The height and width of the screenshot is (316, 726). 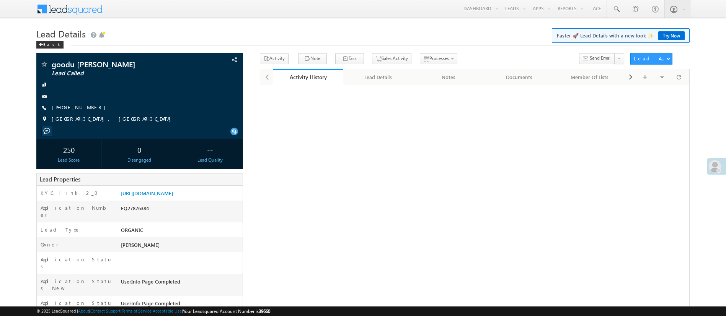 What do you see at coordinates (519, 77) in the screenshot?
I see `div: Documents` at bounding box center [519, 77].